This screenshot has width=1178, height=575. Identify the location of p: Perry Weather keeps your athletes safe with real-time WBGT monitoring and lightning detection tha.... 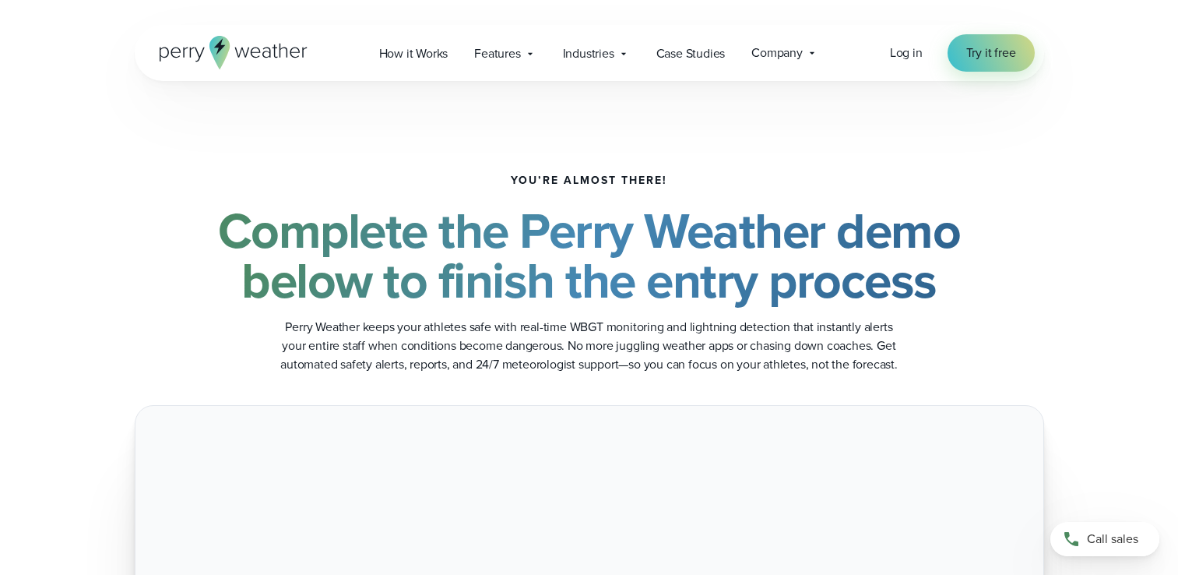
(589, 346).